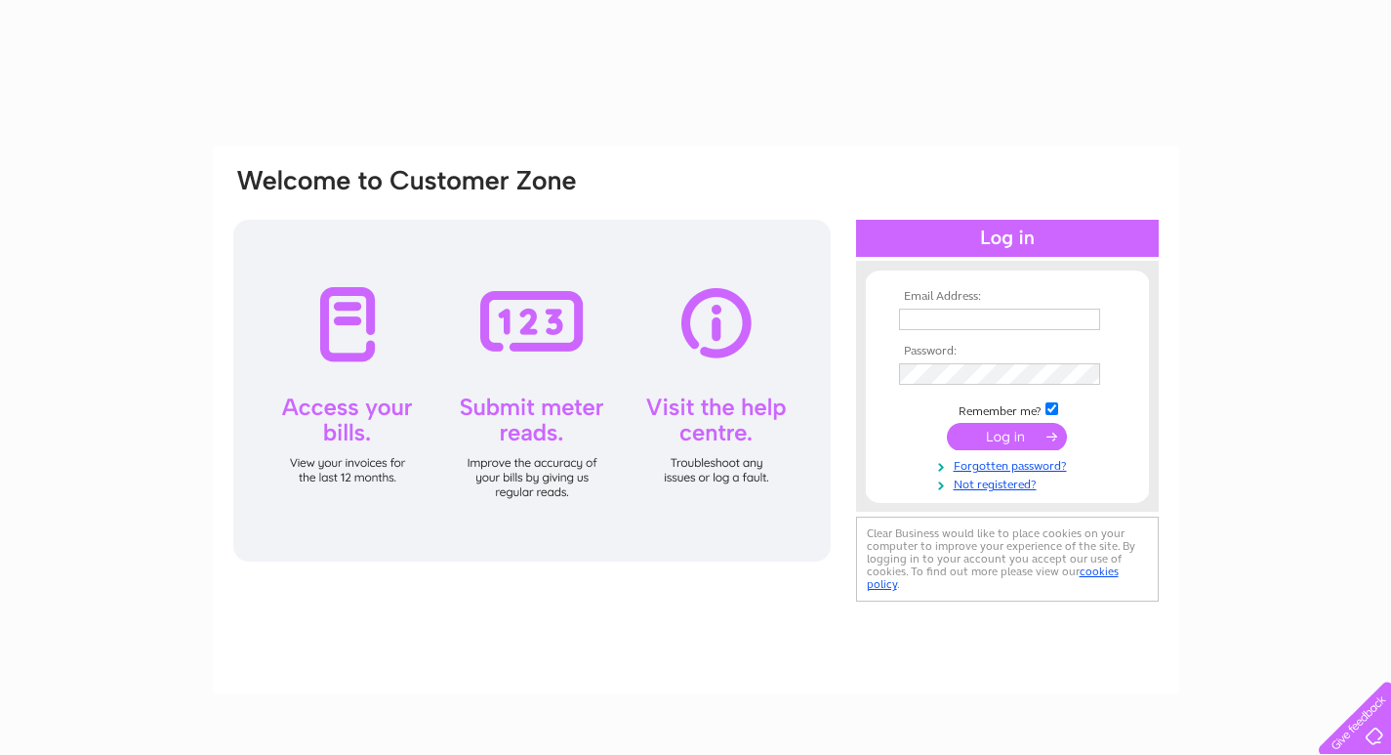 The height and width of the screenshot is (755, 1391). Describe the element at coordinates (1008, 409) in the screenshot. I see `td: Remember me?` at that location.